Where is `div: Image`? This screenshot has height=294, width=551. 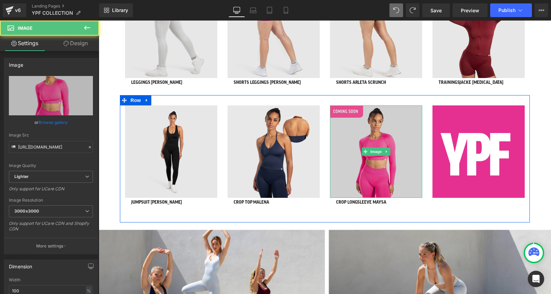
div: Image is located at coordinates (16, 63).